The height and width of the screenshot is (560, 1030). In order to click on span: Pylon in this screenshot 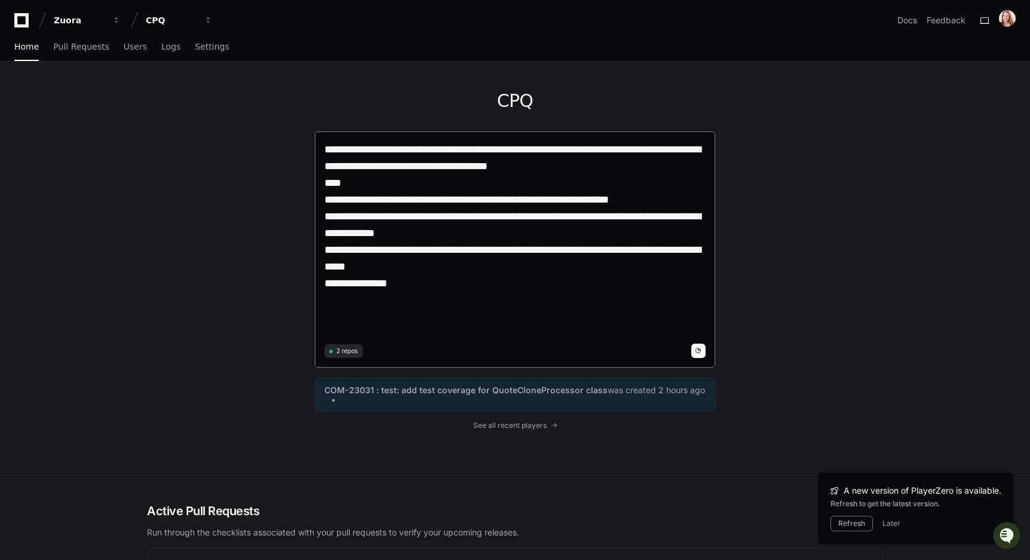, I will do `click(131, 130)`.